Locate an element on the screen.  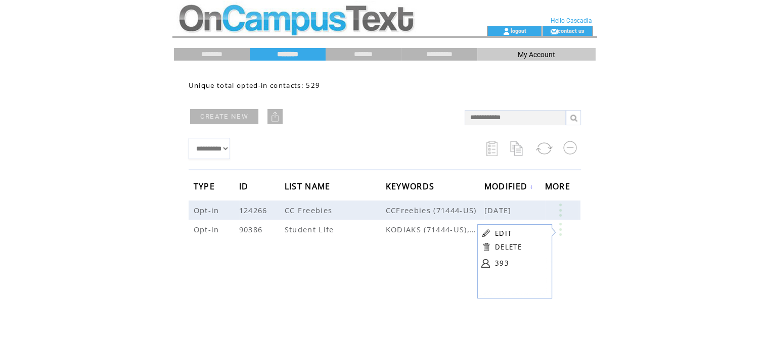
span: Hello Cascadia is located at coordinates (571, 21).